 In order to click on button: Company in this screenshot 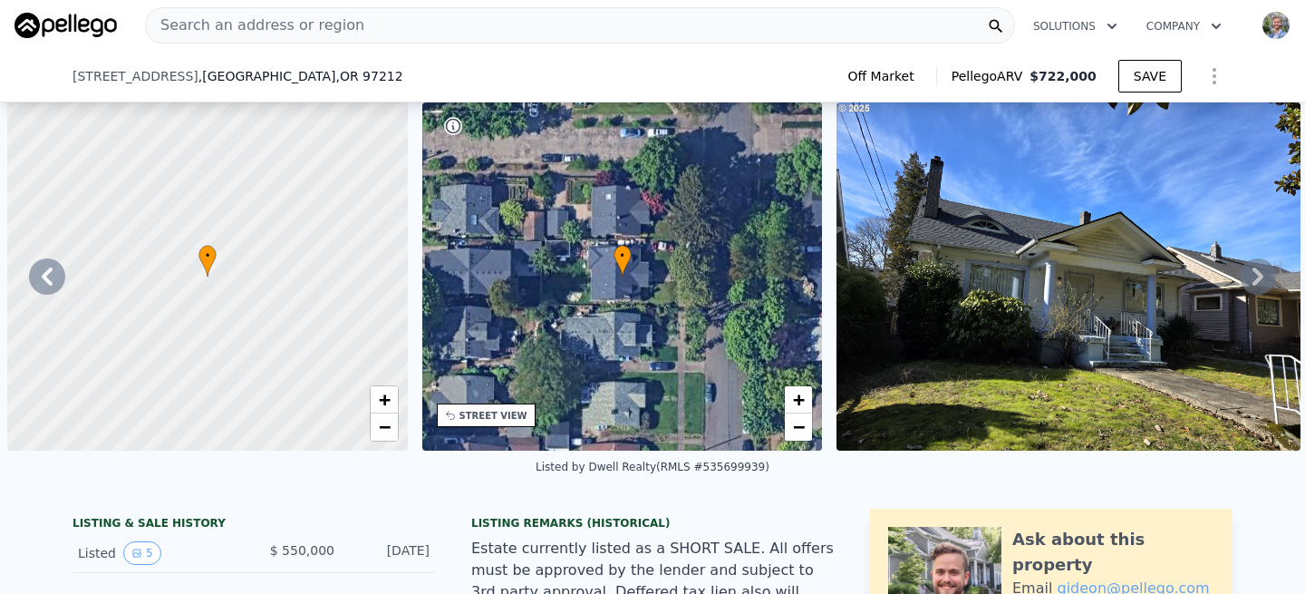, I will do `click(1183, 26)`.